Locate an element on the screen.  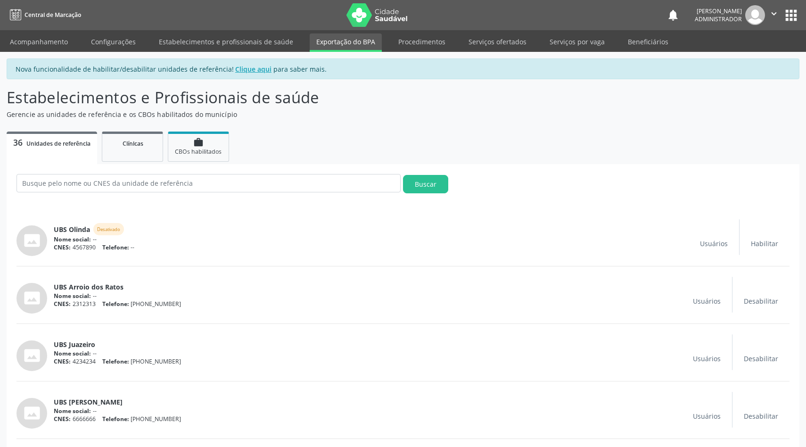
input: Busque pelo nome ou CNES da unidade de referência is located at coordinates (208, 183).